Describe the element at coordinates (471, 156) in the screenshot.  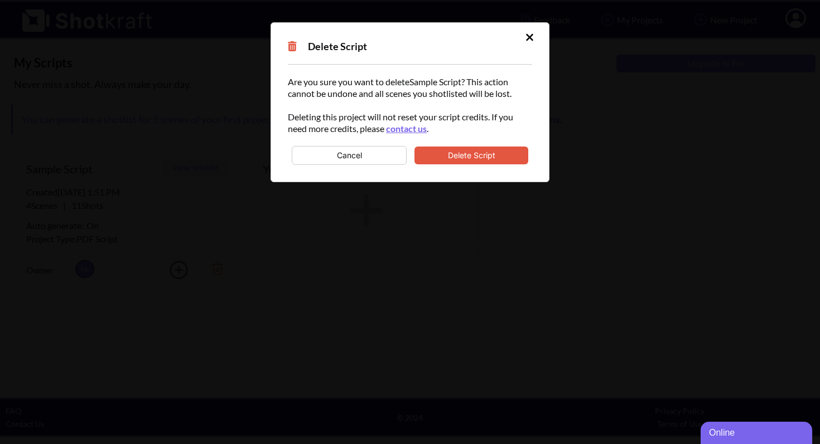
I see `button: Delete Script` at that location.